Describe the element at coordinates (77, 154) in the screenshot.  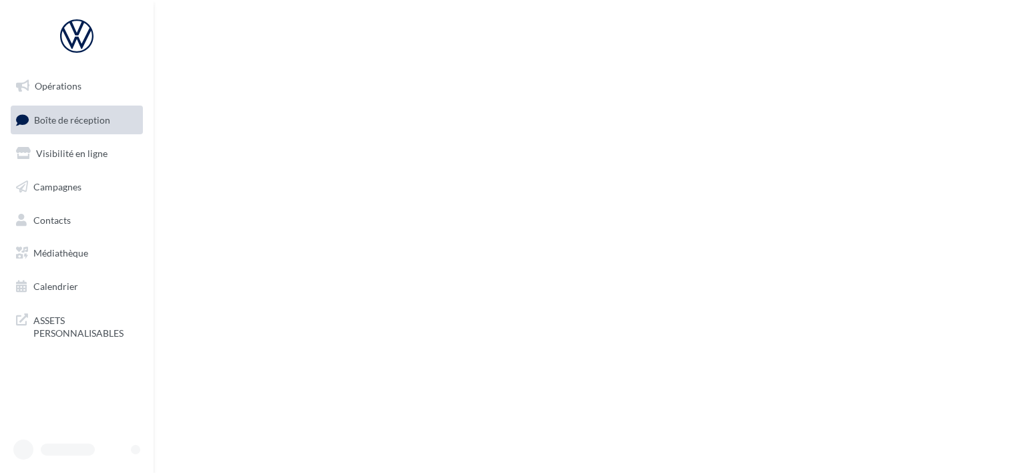
I see `a: Visibilité en ligne` at that location.